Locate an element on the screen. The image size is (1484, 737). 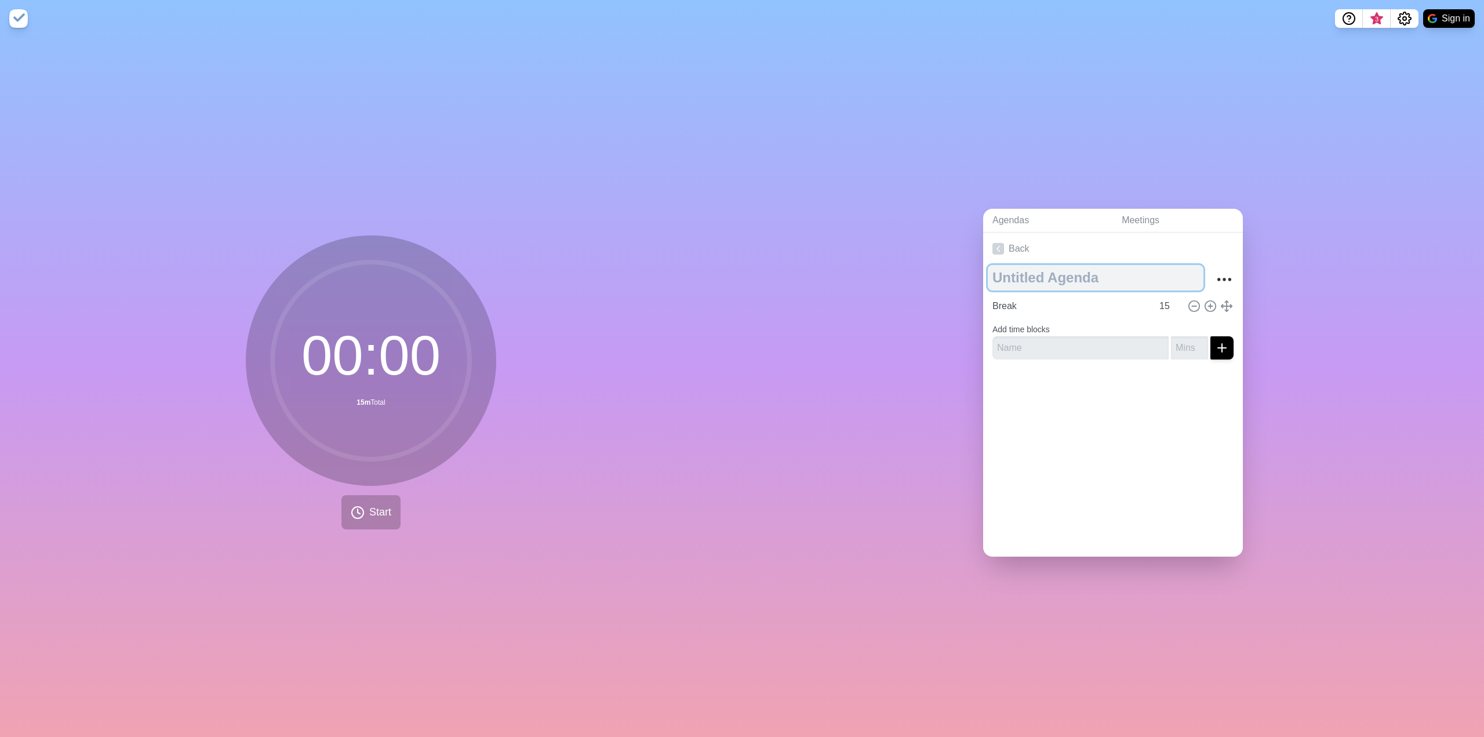
span: 3 is located at coordinates (1377, 19).